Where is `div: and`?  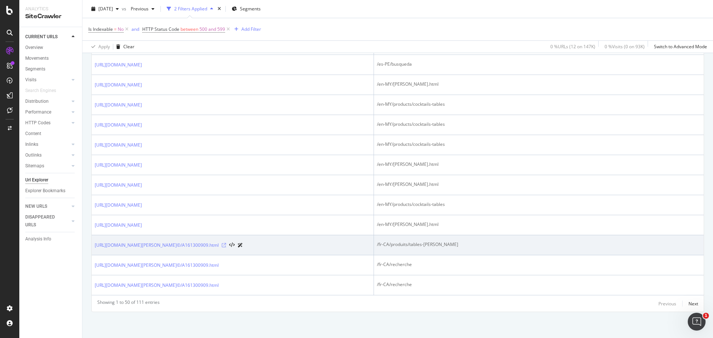
div: and is located at coordinates (135, 29).